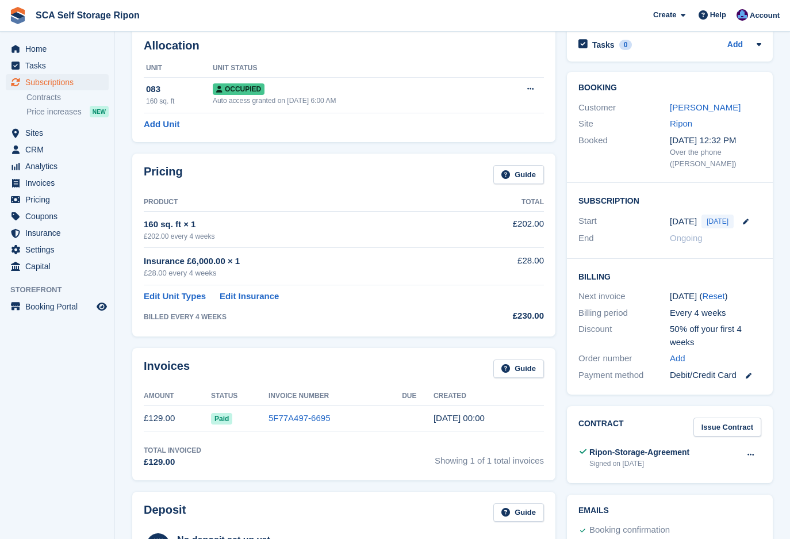 The width and height of the screenshot is (790, 539). What do you see at coordinates (624, 238) in the screenshot?
I see `div: End` at bounding box center [624, 238].